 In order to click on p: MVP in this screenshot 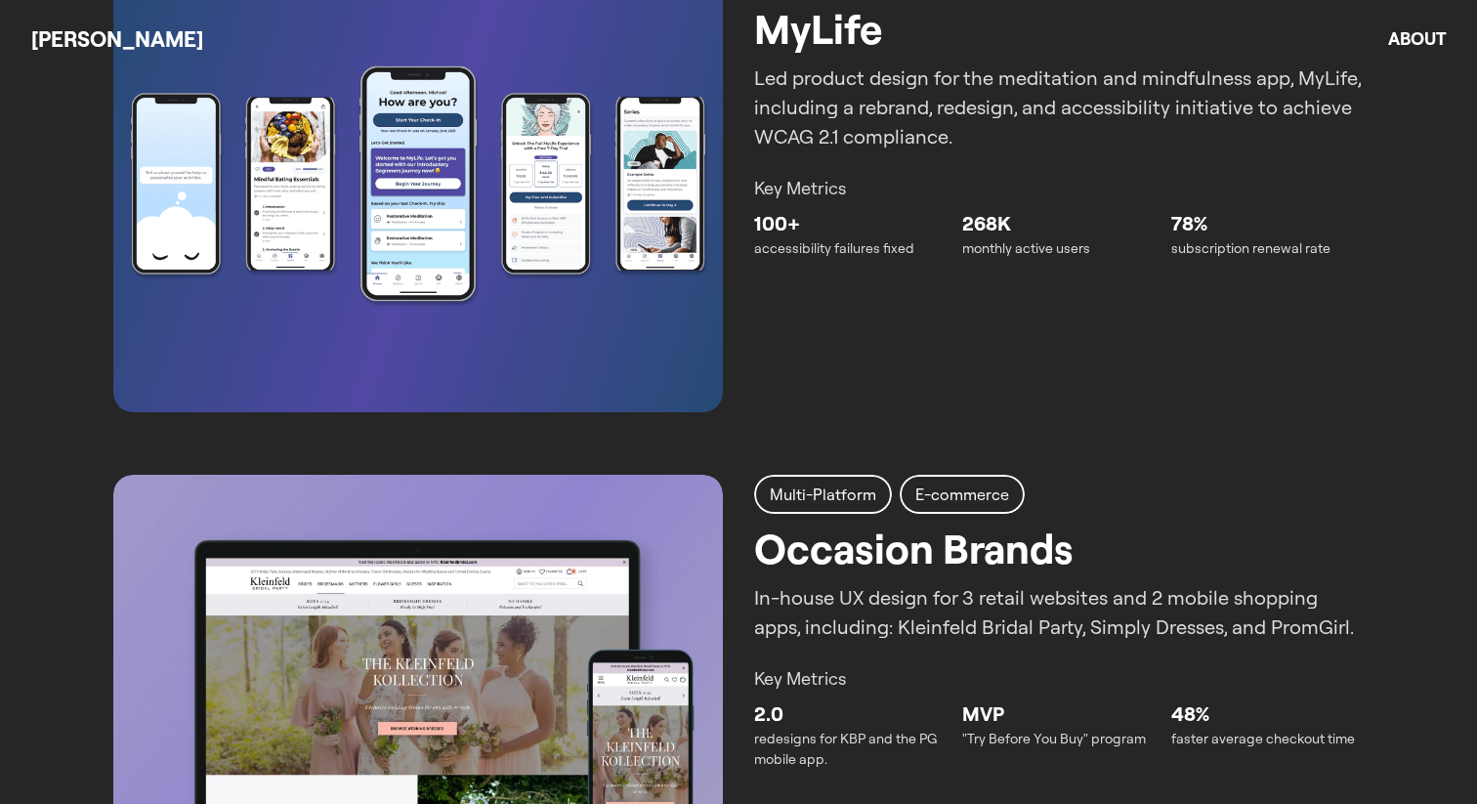, I will do `click(1058, 714)`.